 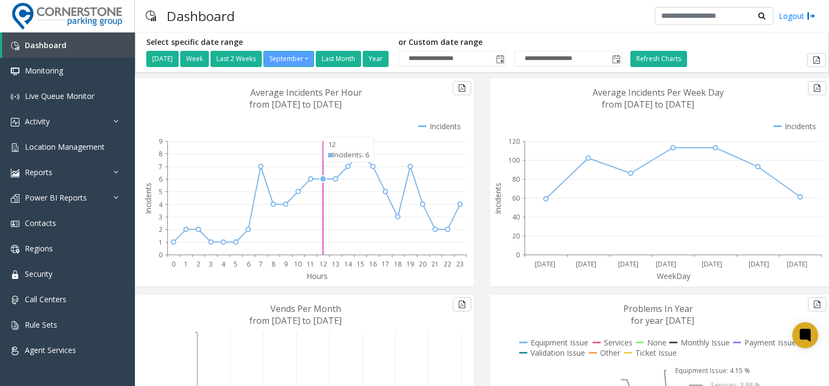 I want to click on text: 13, so click(x=336, y=264).